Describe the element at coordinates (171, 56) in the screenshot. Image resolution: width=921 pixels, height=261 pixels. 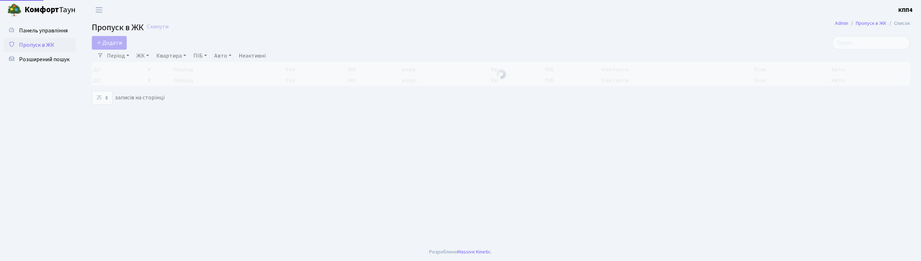
I see `a: Квартира` at that location.